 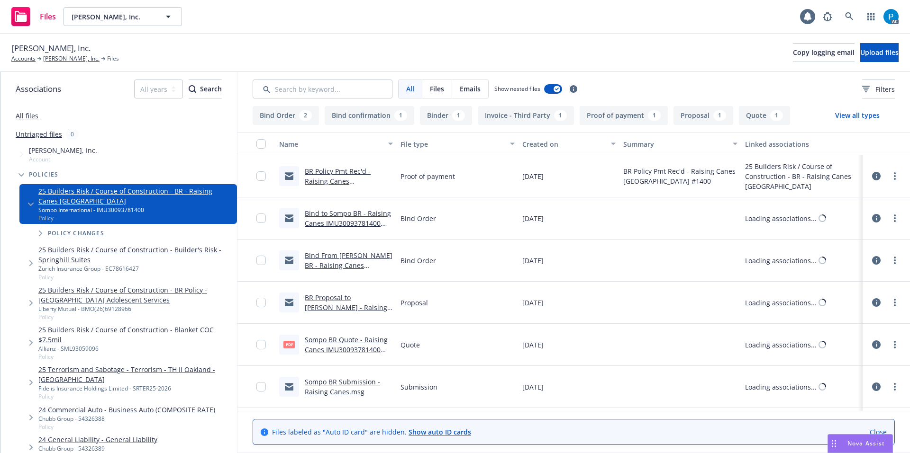 I want to click on button: Summary, so click(x=680, y=144).